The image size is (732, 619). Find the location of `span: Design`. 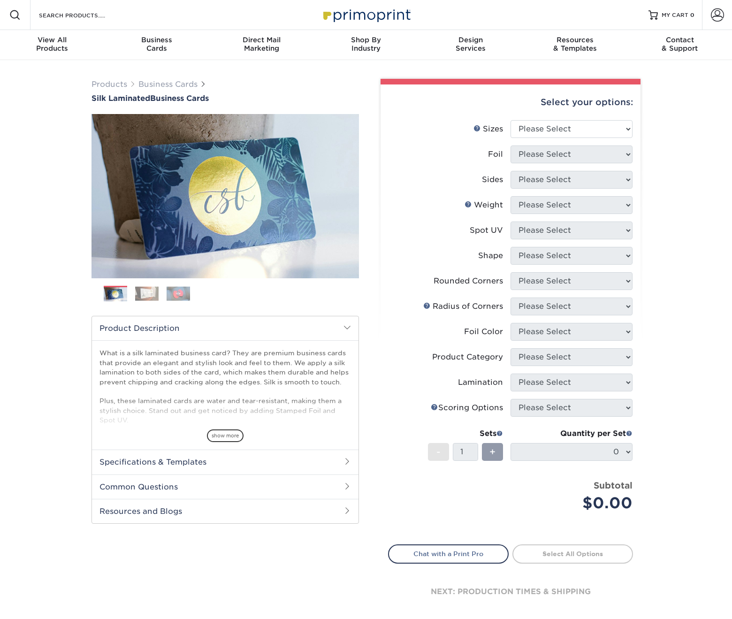

span: Design is located at coordinates (470, 40).